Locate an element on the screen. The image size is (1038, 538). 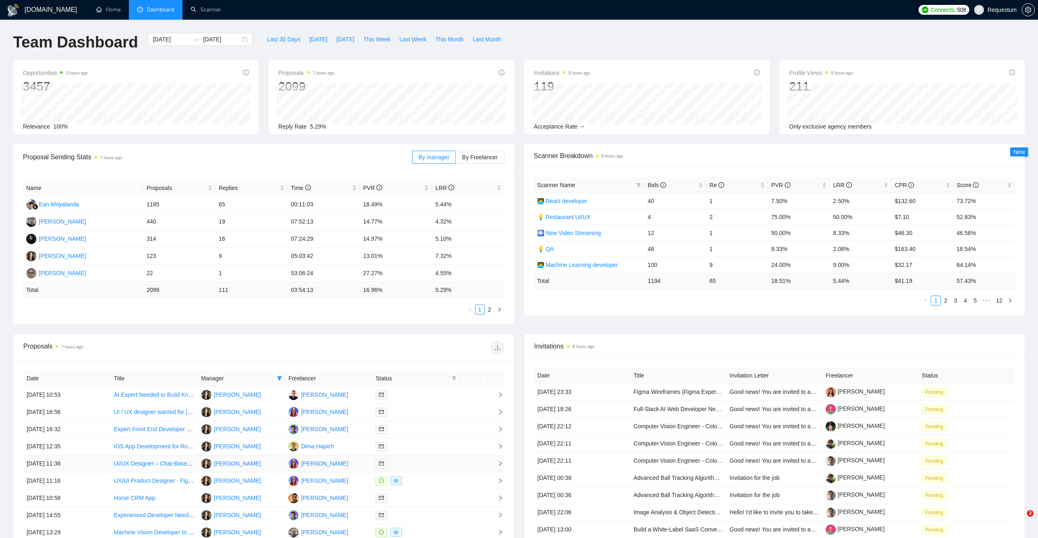
input: Start date is located at coordinates (171, 39).